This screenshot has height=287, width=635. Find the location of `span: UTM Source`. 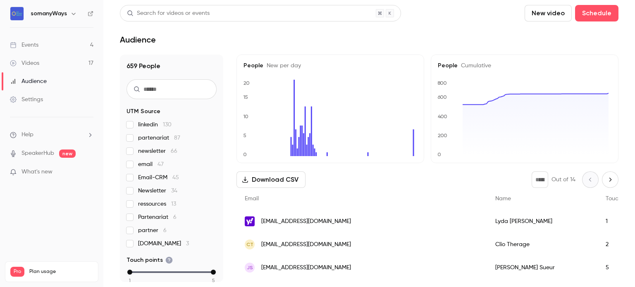

span: UTM Source is located at coordinates (143, 112).